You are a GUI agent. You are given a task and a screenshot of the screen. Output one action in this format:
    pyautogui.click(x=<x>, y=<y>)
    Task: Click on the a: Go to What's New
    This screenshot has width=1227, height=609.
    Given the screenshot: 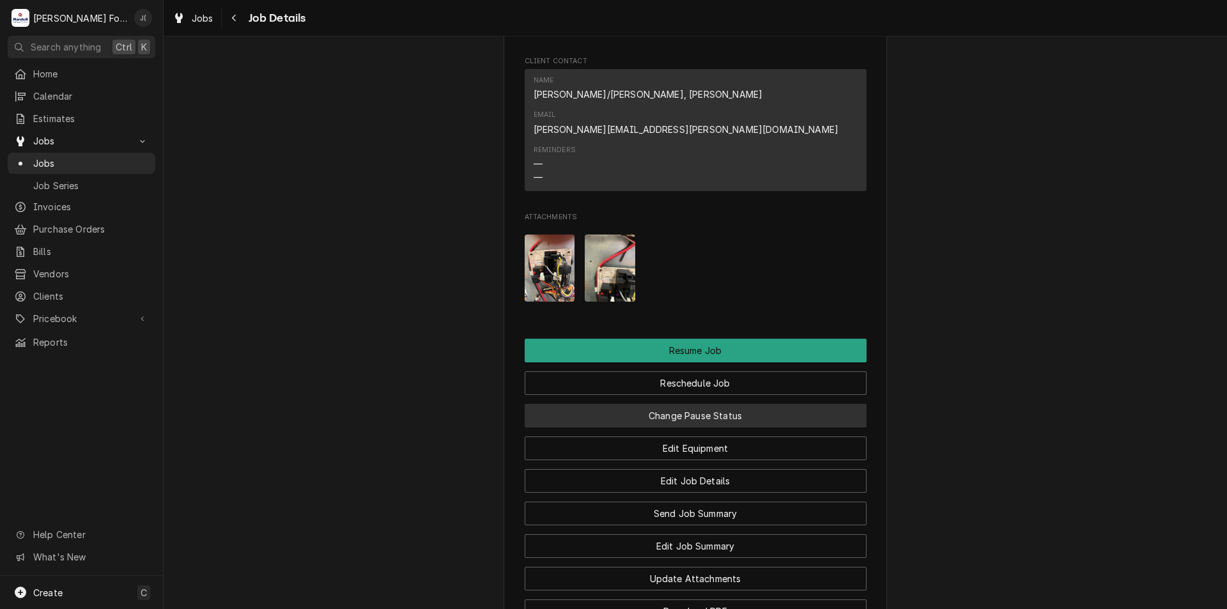 What is the action you would take?
    pyautogui.click(x=81, y=556)
    